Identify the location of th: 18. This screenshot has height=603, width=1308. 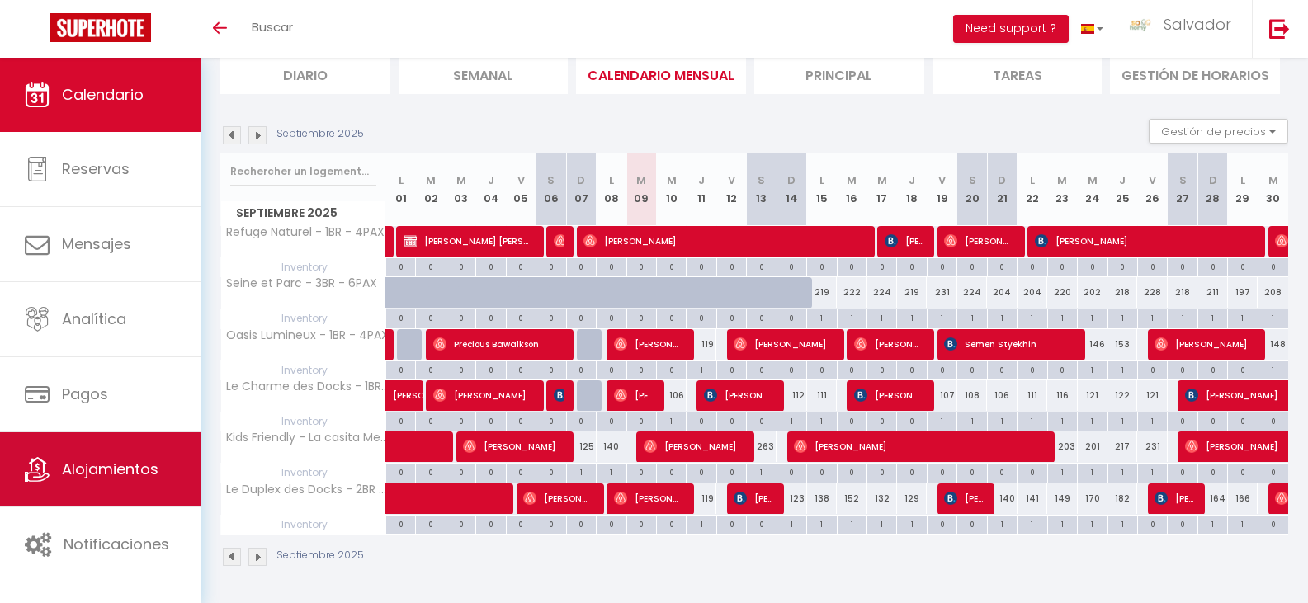
(912, 189).